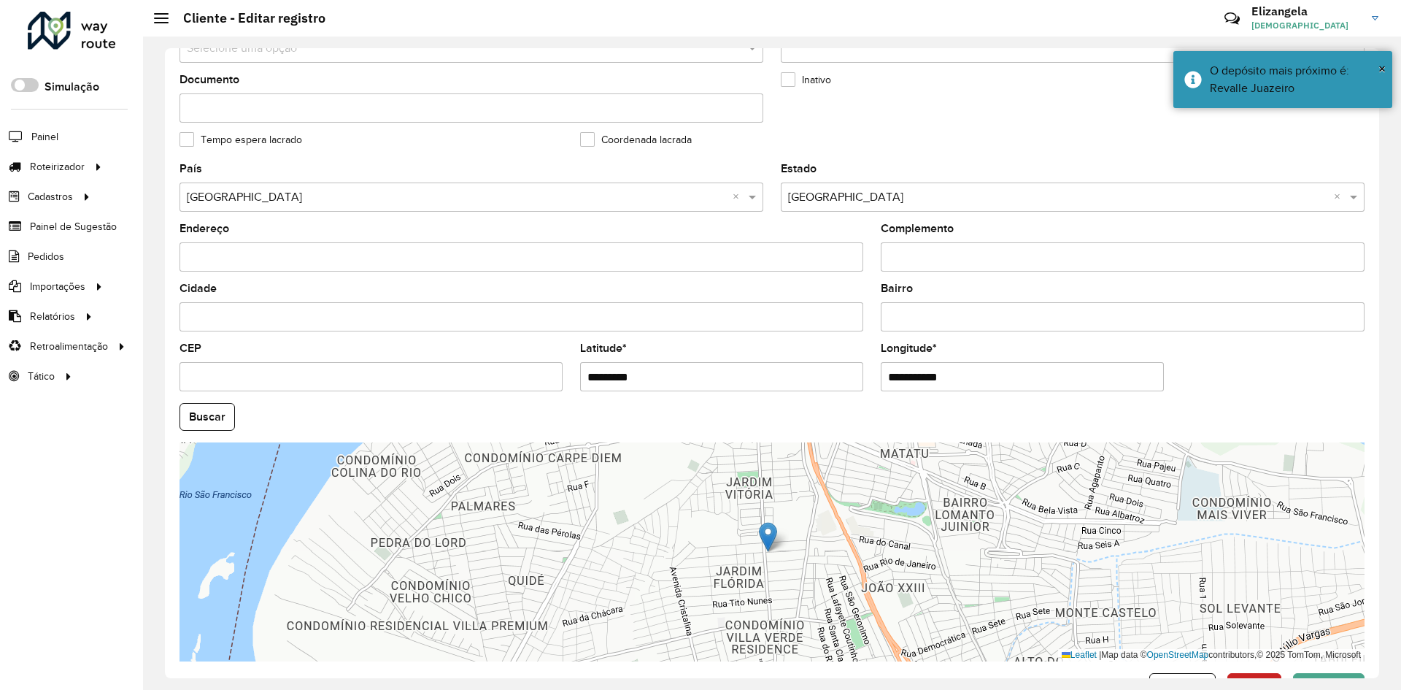 This screenshot has height=690, width=1401. What do you see at coordinates (190, 169) in the screenshot?
I see `label: País` at bounding box center [190, 169].